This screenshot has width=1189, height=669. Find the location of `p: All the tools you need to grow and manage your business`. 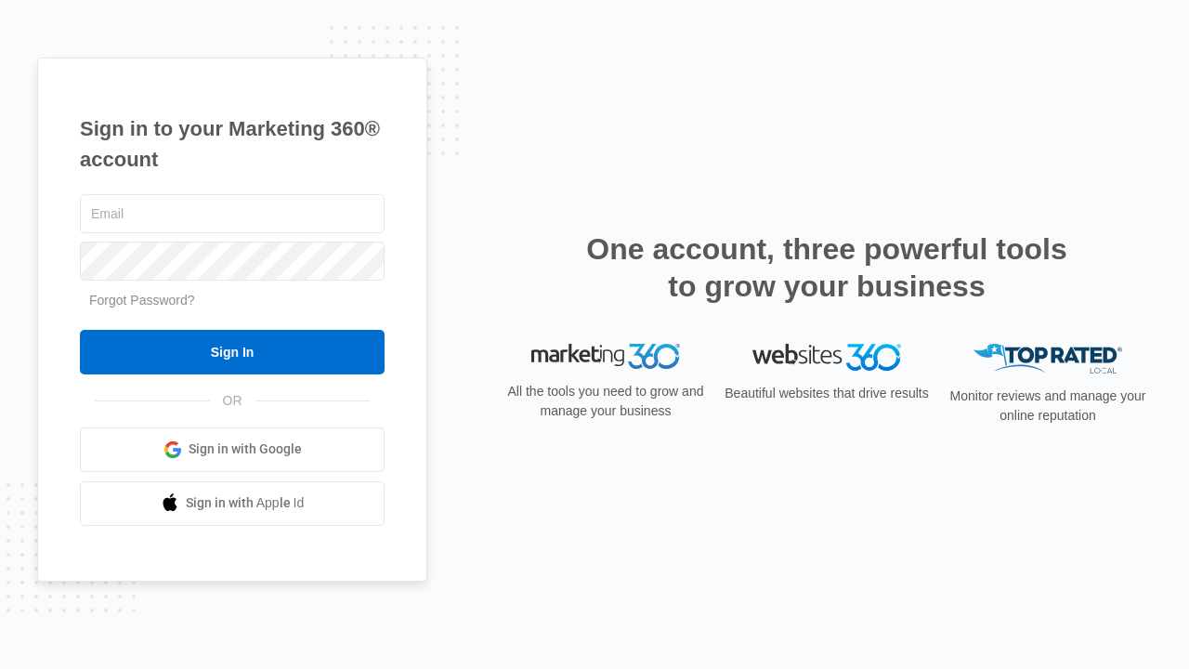

p: All the tools you need to grow and manage your business is located at coordinates (606, 401).